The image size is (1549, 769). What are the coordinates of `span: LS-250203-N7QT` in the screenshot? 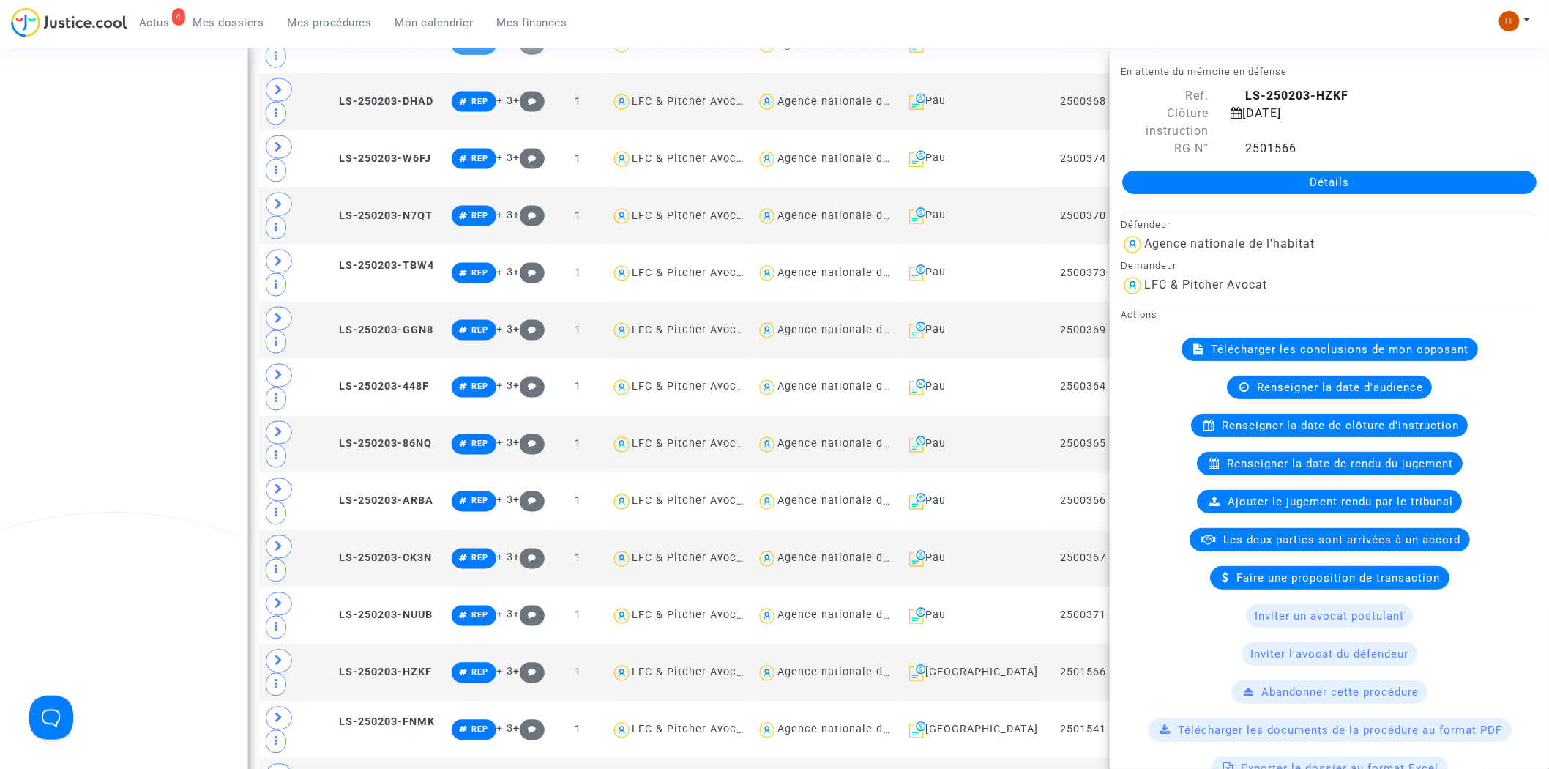 It's located at (380, 215).